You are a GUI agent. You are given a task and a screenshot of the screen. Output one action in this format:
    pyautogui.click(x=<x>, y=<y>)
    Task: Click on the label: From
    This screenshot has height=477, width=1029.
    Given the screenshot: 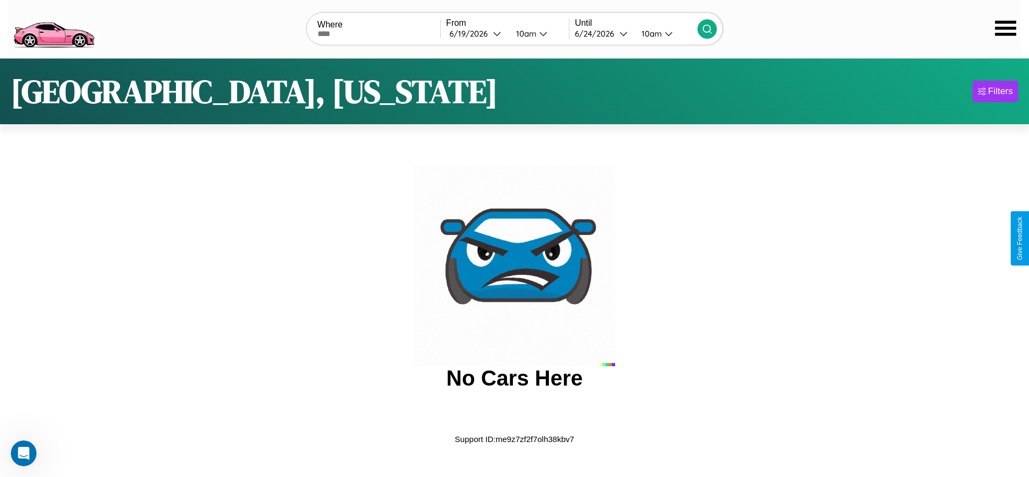 What is the action you would take?
    pyautogui.click(x=507, y=23)
    